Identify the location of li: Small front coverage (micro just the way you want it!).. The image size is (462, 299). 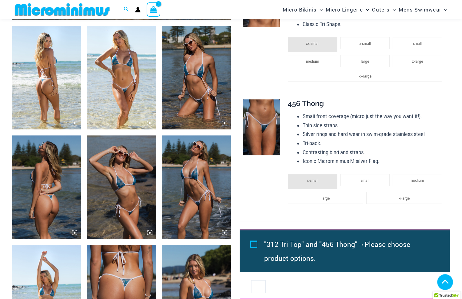
(374, 116).